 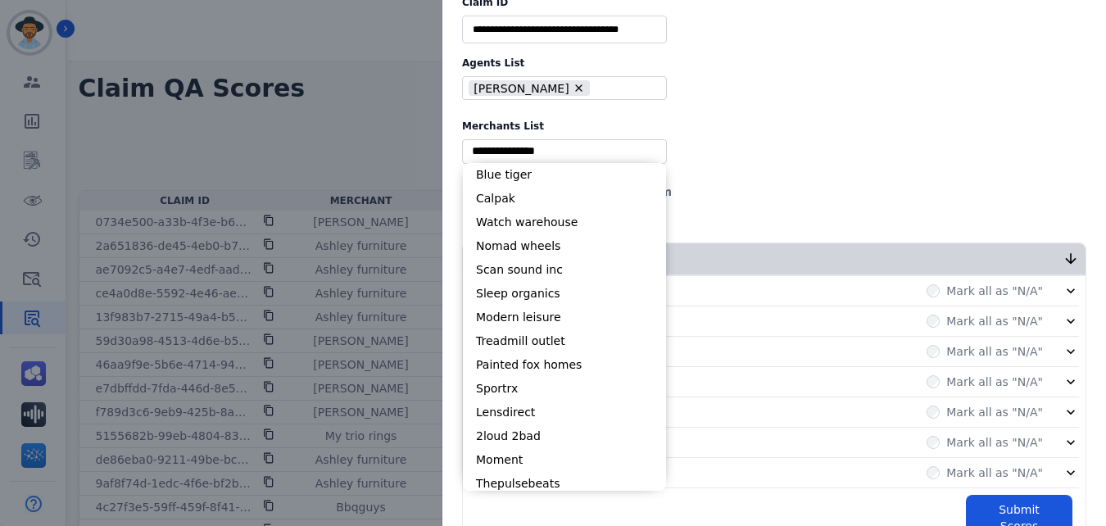 What do you see at coordinates (564, 270) in the screenshot?
I see `li: Scan sound inc` at bounding box center [564, 270].